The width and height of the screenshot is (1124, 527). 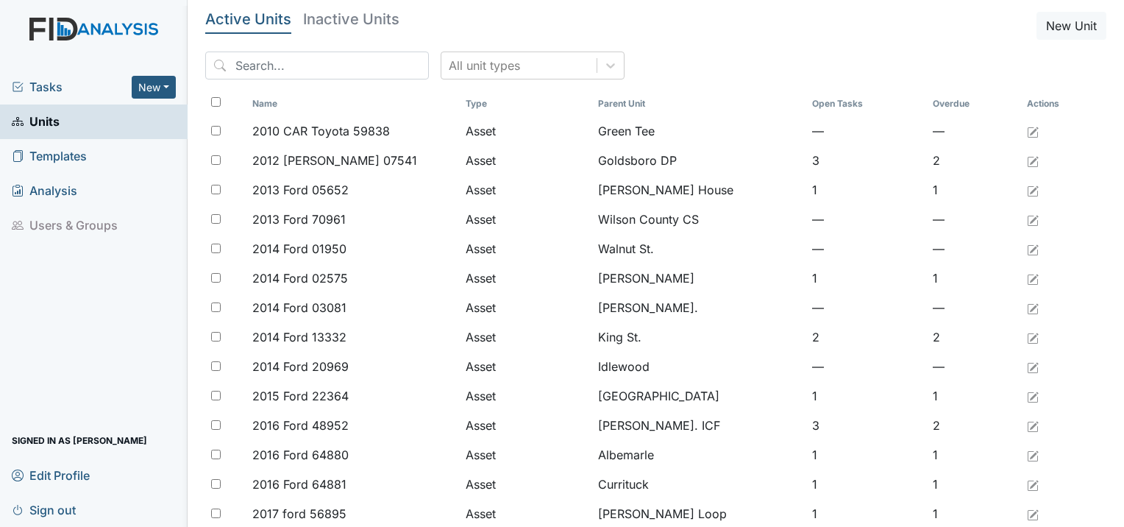 I want to click on input: Search..., so click(x=317, y=65).